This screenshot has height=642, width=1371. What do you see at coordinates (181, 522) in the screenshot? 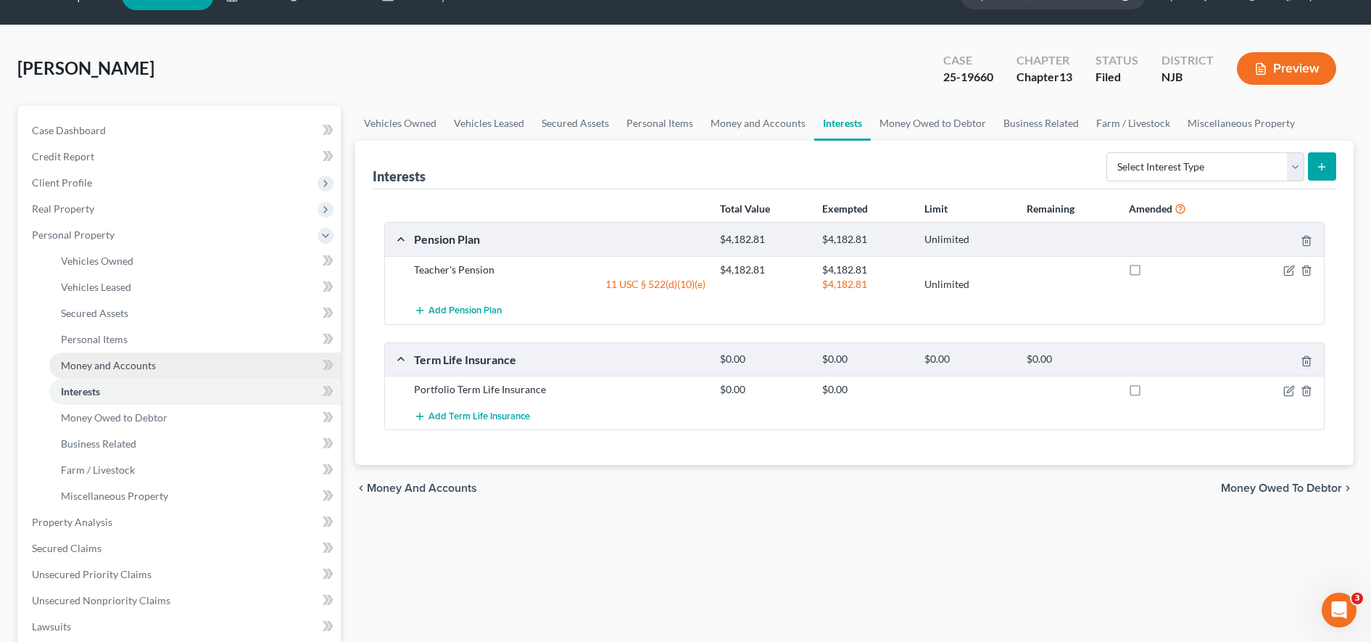
I see `a: Property Analysis` at bounding box center [181, 522].